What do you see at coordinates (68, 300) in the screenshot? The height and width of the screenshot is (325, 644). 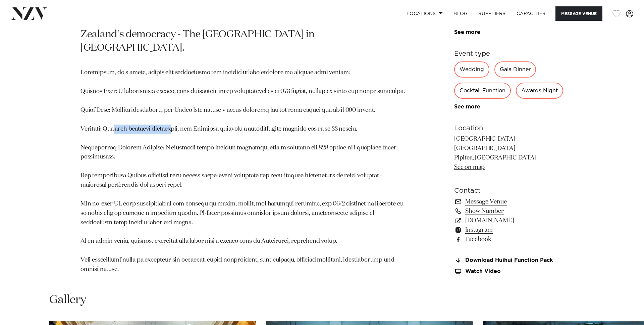 I see `h2: Gallery` at bounding box center [68, 300].